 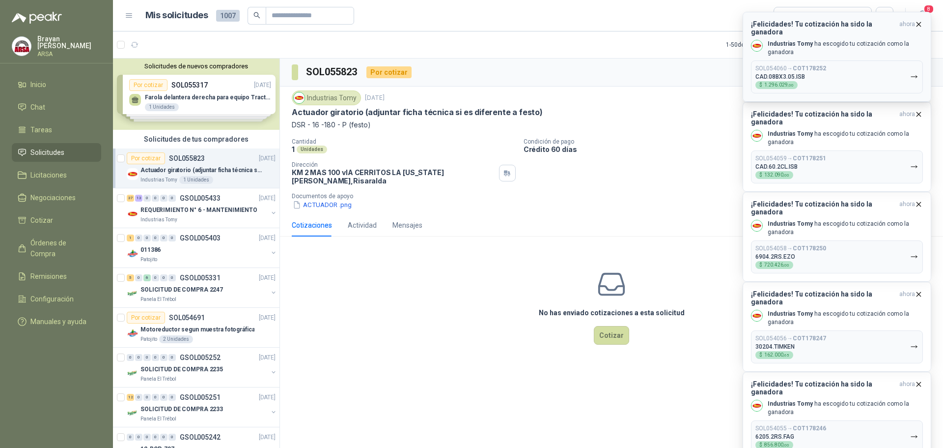 What do you see at coordinates (56, 130) in the screenshot?
I see `a: Tareas` at bounding box center [56, 130].